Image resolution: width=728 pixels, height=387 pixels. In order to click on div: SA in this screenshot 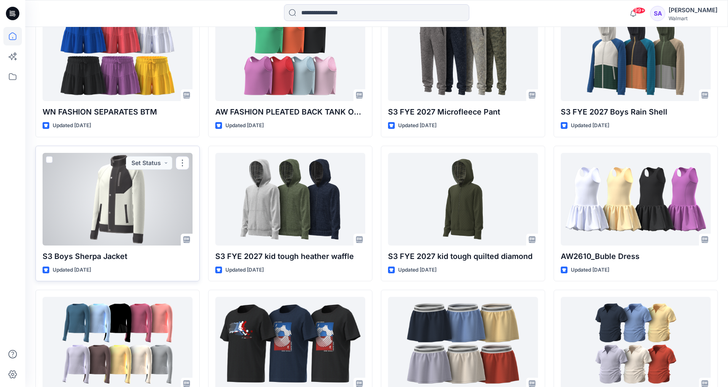, I will do `click(657, 13)`.